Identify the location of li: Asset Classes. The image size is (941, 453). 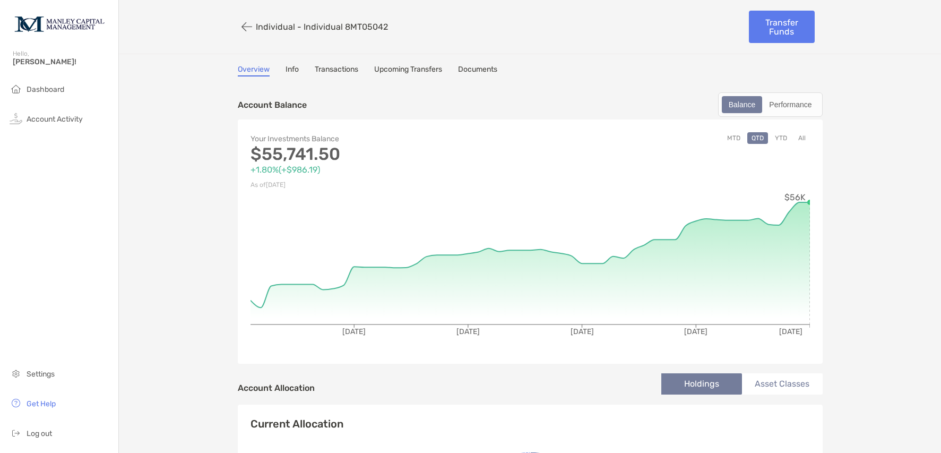
(782, 384).